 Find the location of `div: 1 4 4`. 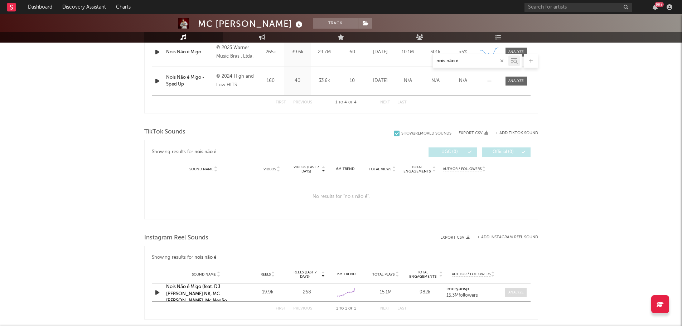

div: 1 4 4 is located at coordinates (346, 103).